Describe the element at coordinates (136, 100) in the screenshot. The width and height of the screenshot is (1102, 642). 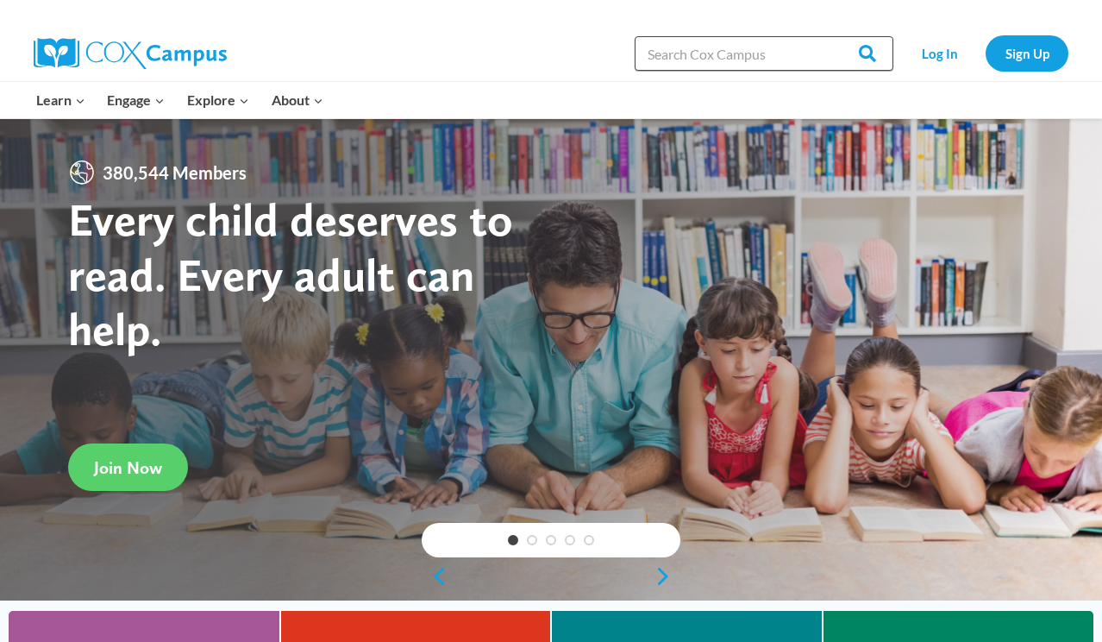
I see `button: Child menu of Engage` at that location.